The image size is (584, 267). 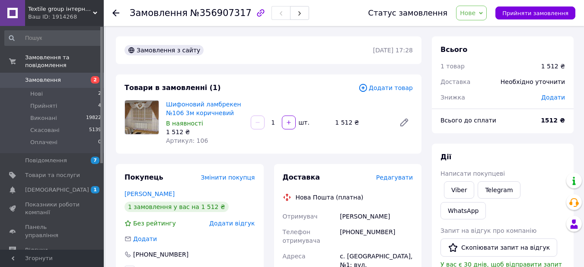 I want to click on span: Без рейтингу, so click(x=154, y=223).